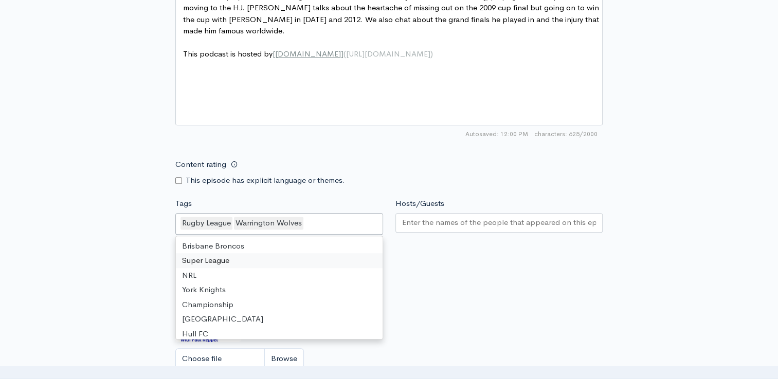 The width and height of the screenshot is (778, 379). What do you see at coordinates (279, 275) in the screenshot?
I see `div: NRL` at bounding box center [279, 275].